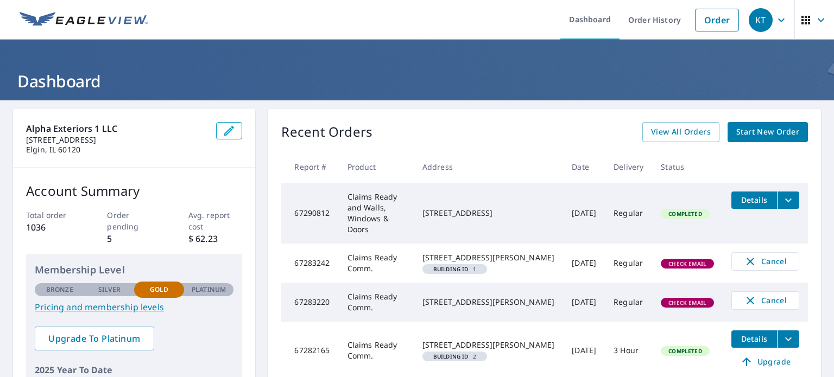 This screenshot has height=377, width=834. What do you see at coordinates (417, 81) in the screenshot?
I see `h1: Dashboard` at bounding box center [417, 81].